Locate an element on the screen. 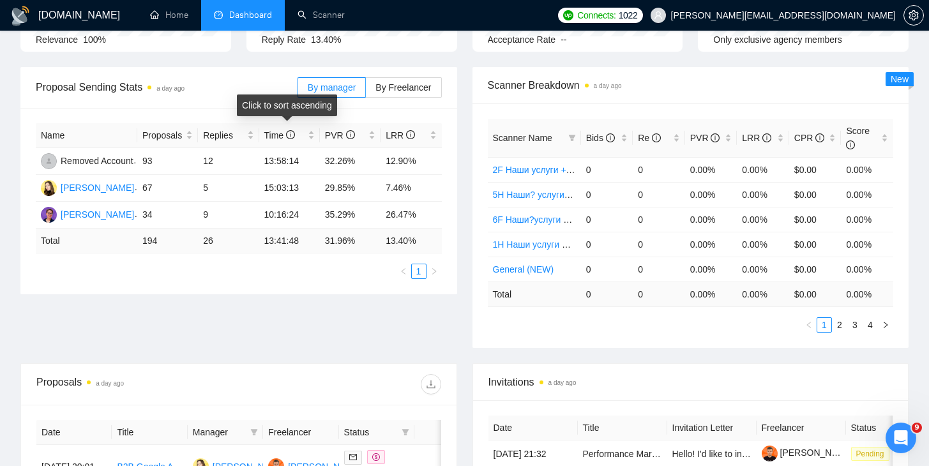  span: Score is located at coordinates (858, 138).